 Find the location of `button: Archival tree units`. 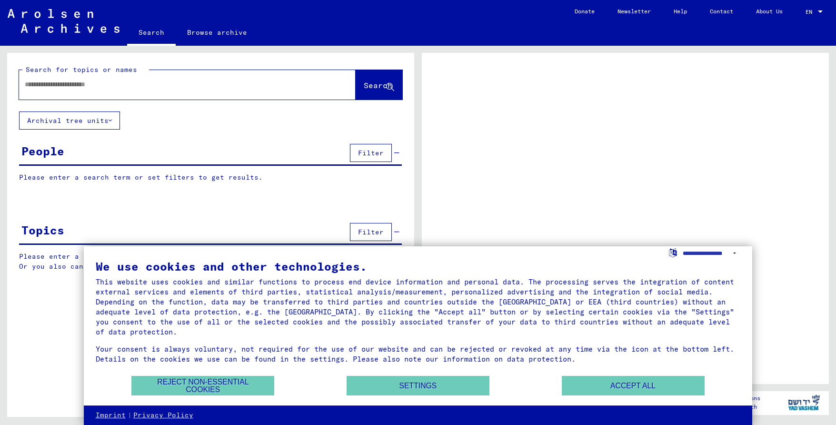

button: Archival tree units is located at coordinates (70, 121).